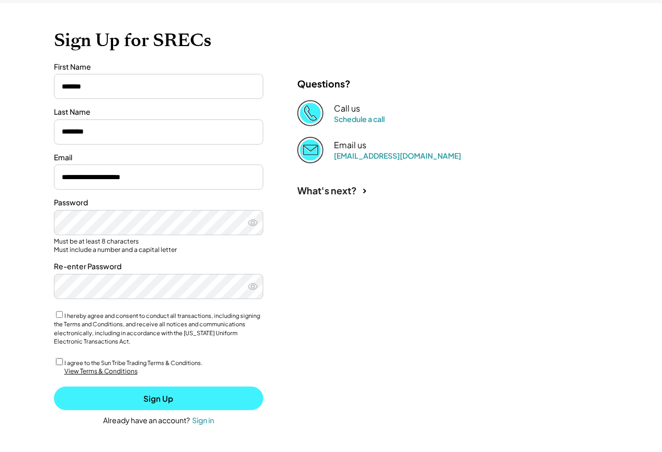 This screenshot has width=662, height=452. Describe the element at coordinates (147, 421) in the screenshot. I see `div: Already have an account?` at that location.